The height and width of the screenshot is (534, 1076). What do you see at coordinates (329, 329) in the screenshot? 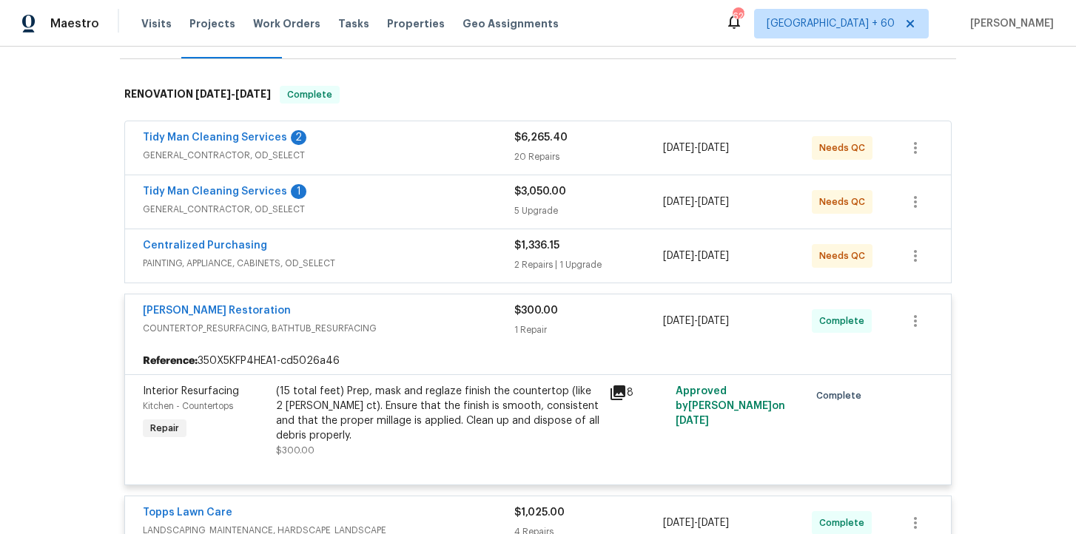
I see `span: COUNTERTOP_RESURFACING, BATHTUB_RESURFACING` at bounding box center [329, 329].